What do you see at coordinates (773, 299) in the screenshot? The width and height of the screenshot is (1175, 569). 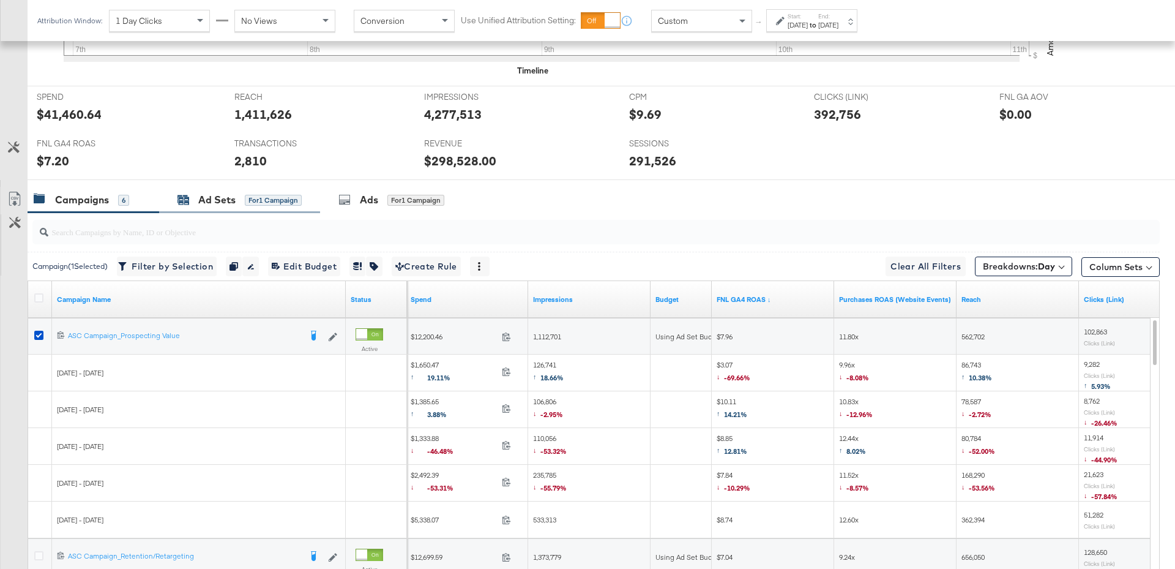 I see `a: revenue/spend` at bounding box center [773, 299].